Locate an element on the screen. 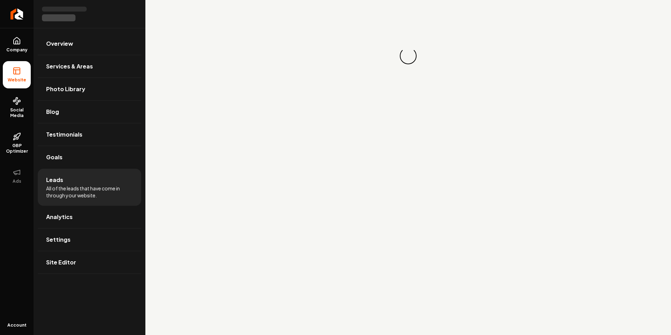 Image resolution: width=671 pixels, height=335 pixels. span: Company is located at coordinates (17, 50).